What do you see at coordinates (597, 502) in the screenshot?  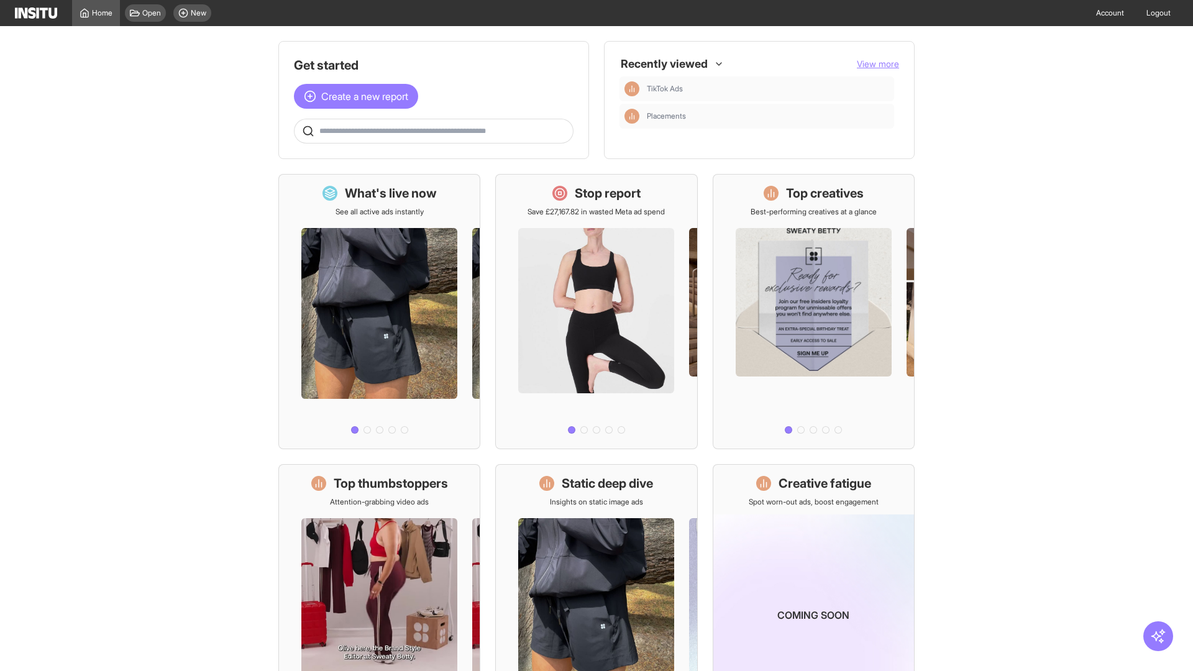 I see `p: Insights on static image ads` at bounding box center [597, 502].